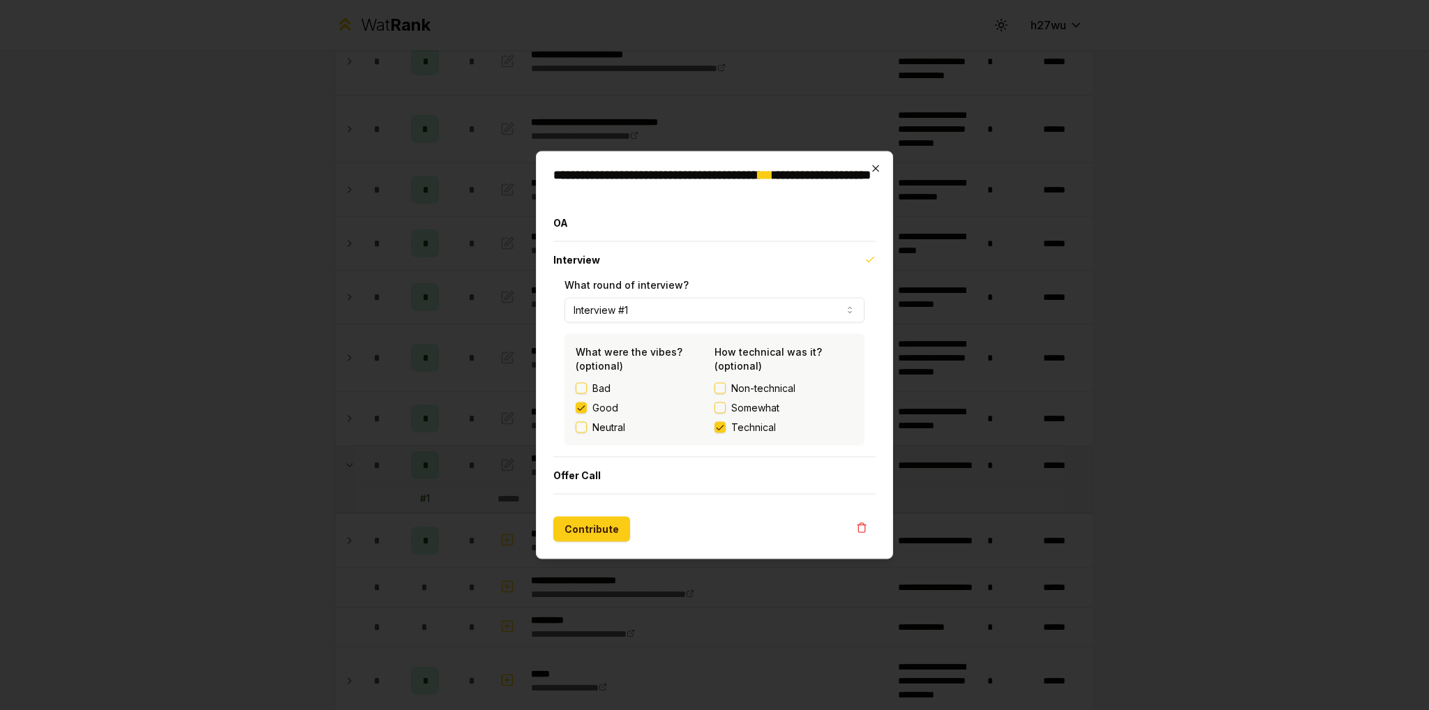 The width and height of the screenshot is (1429, 710). What do you see at coordinates (714, 260) in the screenshot?
I see `button: Interview` at bounding box center [714, 260].